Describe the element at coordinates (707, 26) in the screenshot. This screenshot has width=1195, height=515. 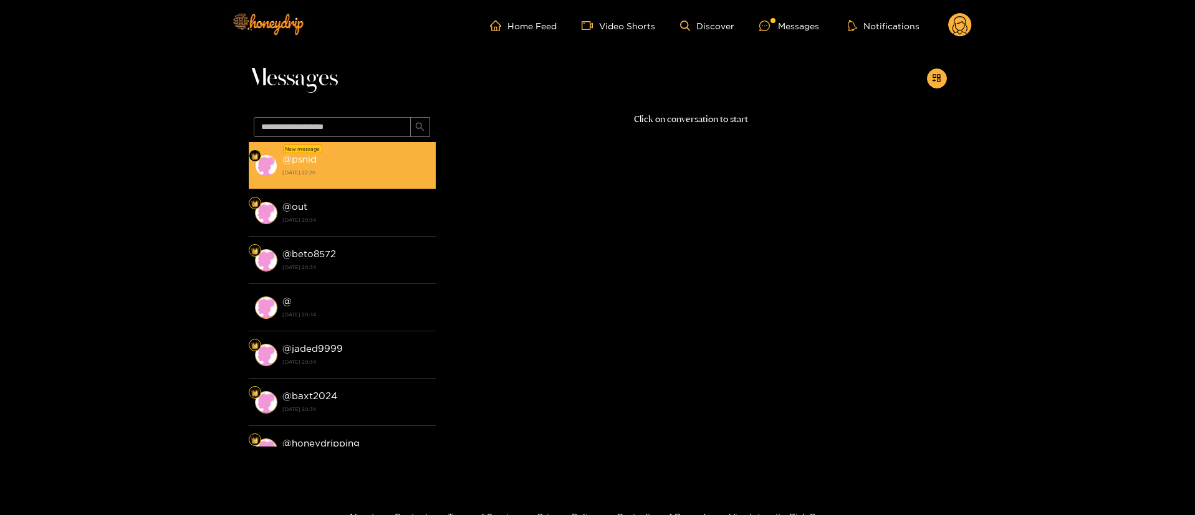
I see `a: Discover` at that location.